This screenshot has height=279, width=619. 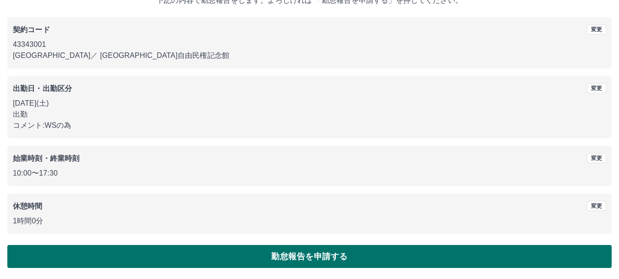 I want to click on p: コメント: WSの為, so click(x=309, y=125).